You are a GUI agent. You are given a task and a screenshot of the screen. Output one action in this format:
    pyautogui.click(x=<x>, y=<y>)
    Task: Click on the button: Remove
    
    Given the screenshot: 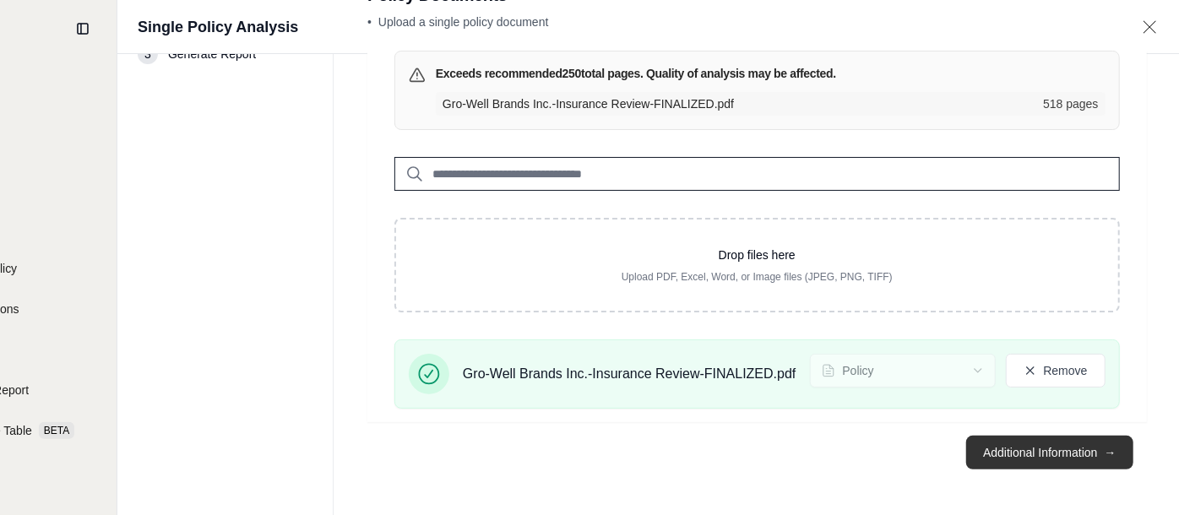 What is the action you would take?
    pyautogui.click(x=1055, y=371)
    